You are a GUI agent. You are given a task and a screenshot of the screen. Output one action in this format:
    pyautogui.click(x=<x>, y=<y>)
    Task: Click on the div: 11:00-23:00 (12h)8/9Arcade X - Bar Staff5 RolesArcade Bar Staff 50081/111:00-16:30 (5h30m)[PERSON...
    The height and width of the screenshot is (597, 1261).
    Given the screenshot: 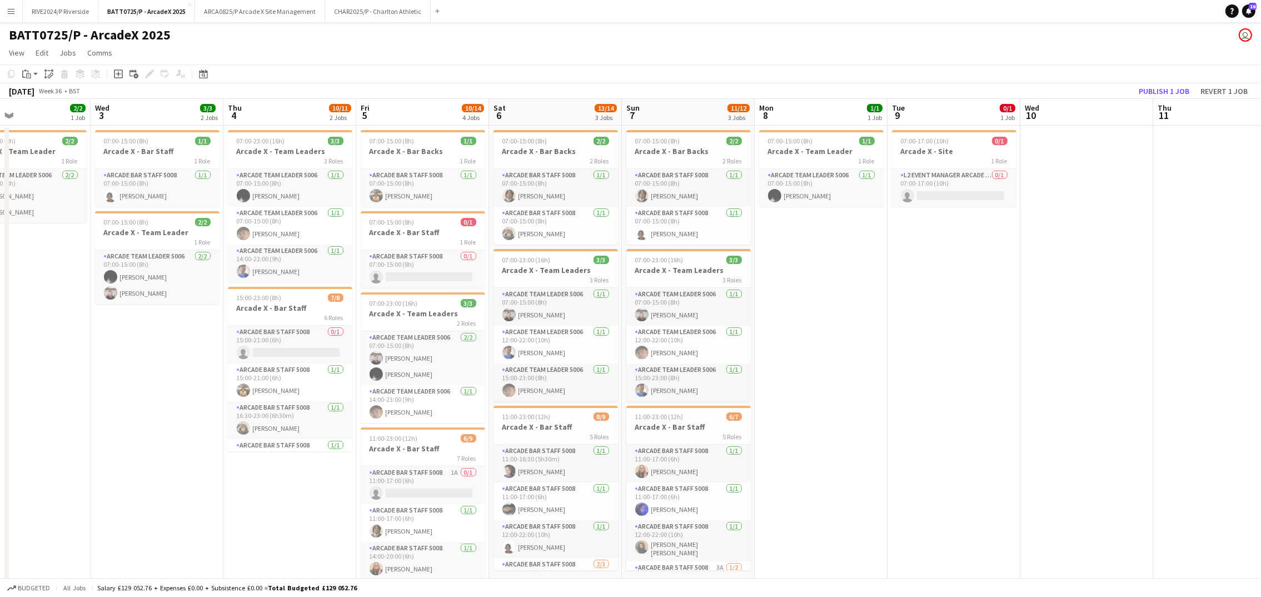 What is the action you would take?
    pyautogui.click(x=556, y=488)
    